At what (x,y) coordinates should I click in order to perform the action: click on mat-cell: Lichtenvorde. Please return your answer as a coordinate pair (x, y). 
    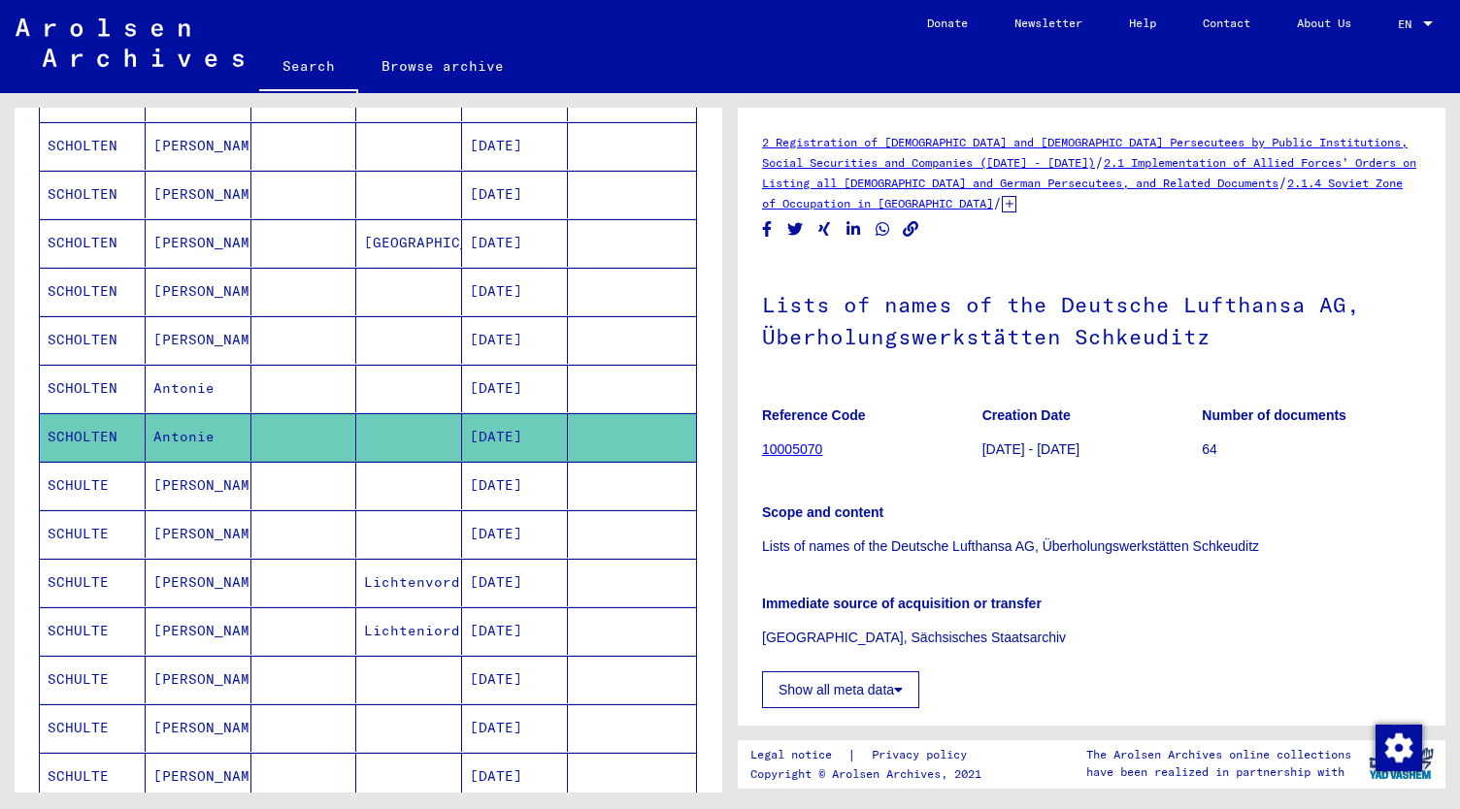
    Looking at the image, I should click on (409, 582).